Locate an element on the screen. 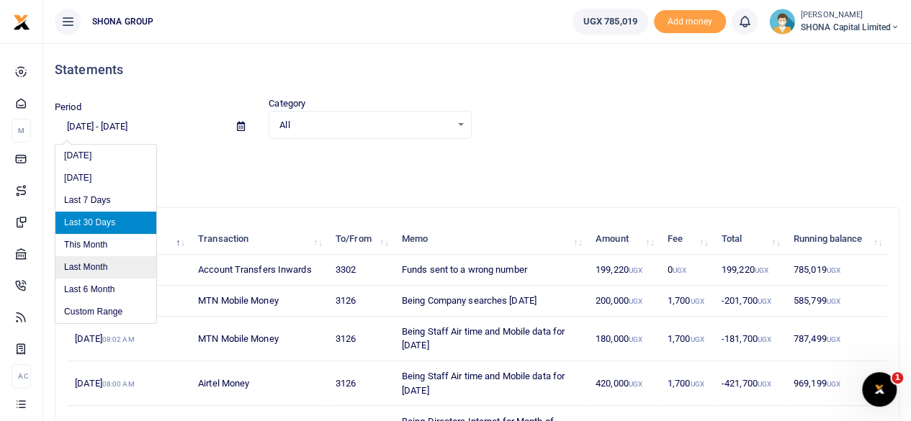 This screenshot has width=911, height=421. li: Wallet ballance is located at coordinates (610, 22).